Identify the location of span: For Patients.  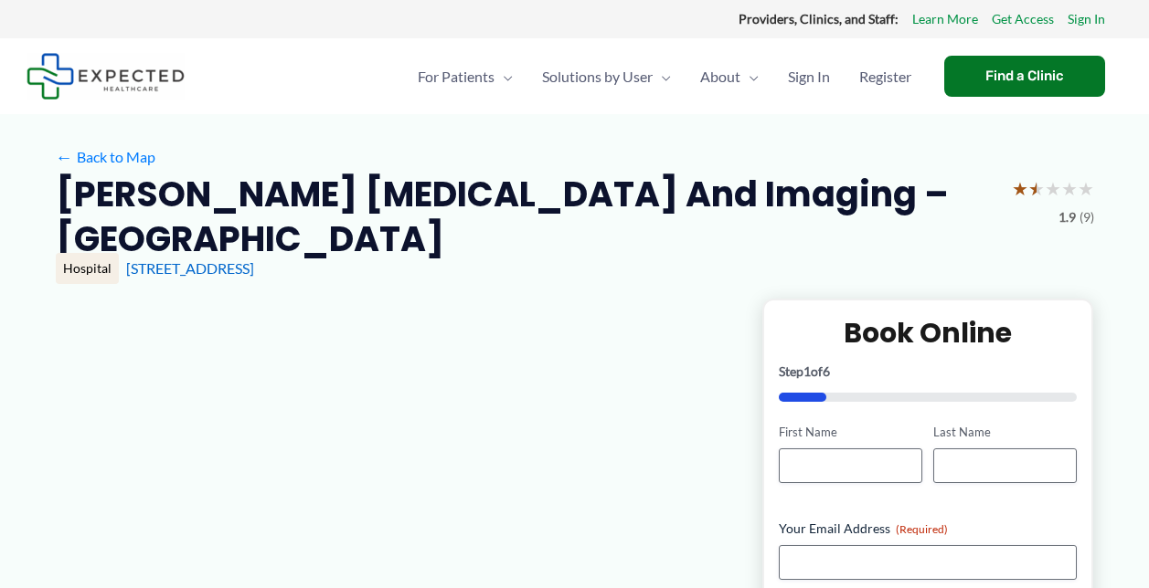
(456, 77).